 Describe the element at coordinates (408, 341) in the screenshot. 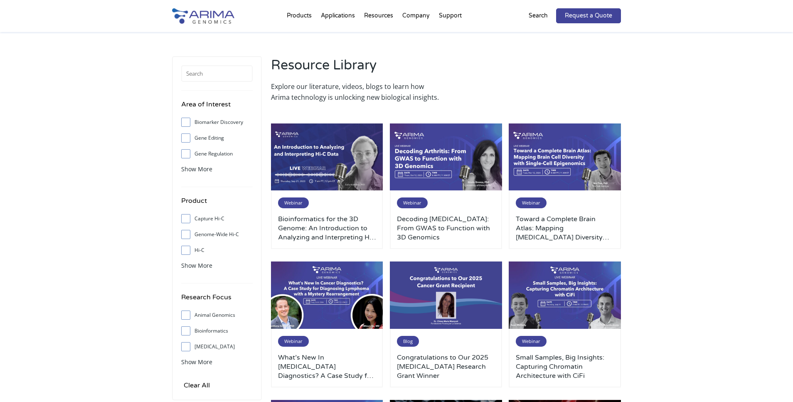

I see `span: Blog` at that location.